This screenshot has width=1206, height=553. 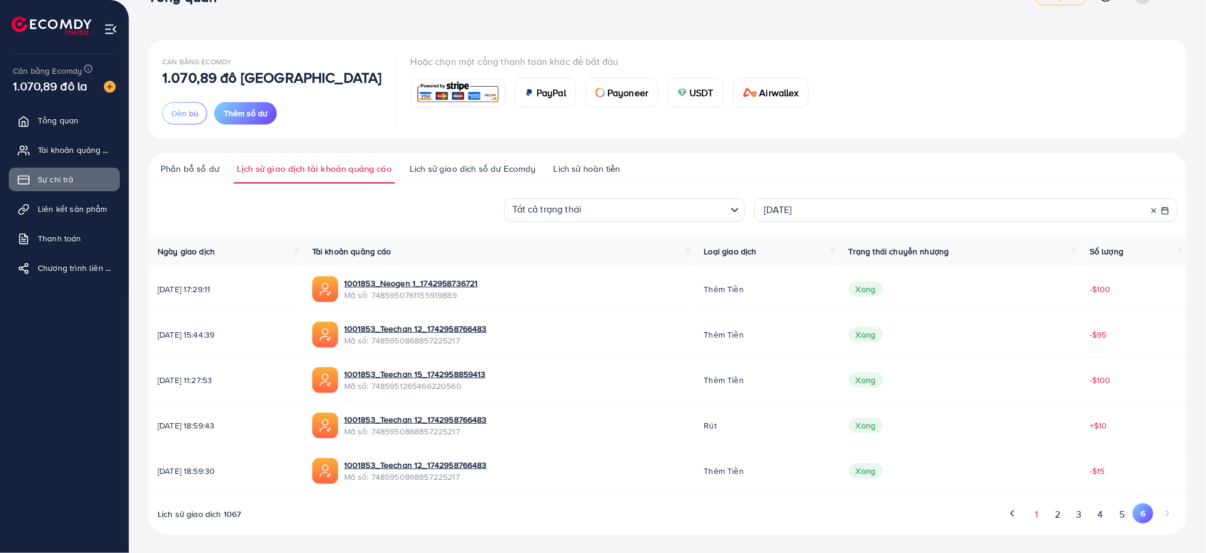 What do you see at coordinates (730, 251) in the screenshot?
I see `font: Loại giao dịch` at bounding box center [730, 251].